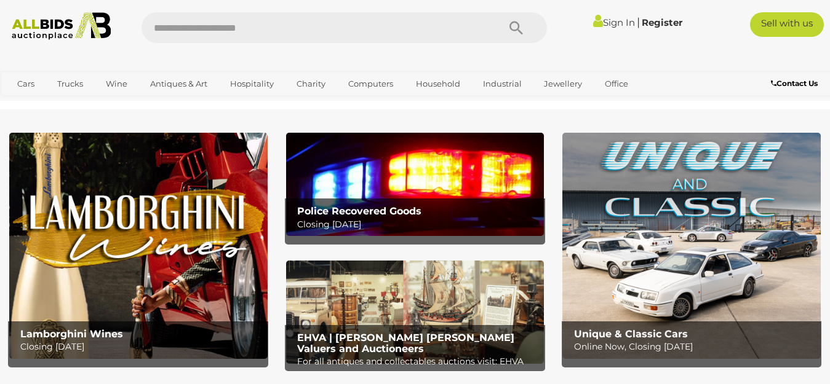 Image resolution: width=830 pixels, height=384 pixels. Describe the element at coordinates (794, 83) in the screenshot. I see `b: Contact Us` at that location.